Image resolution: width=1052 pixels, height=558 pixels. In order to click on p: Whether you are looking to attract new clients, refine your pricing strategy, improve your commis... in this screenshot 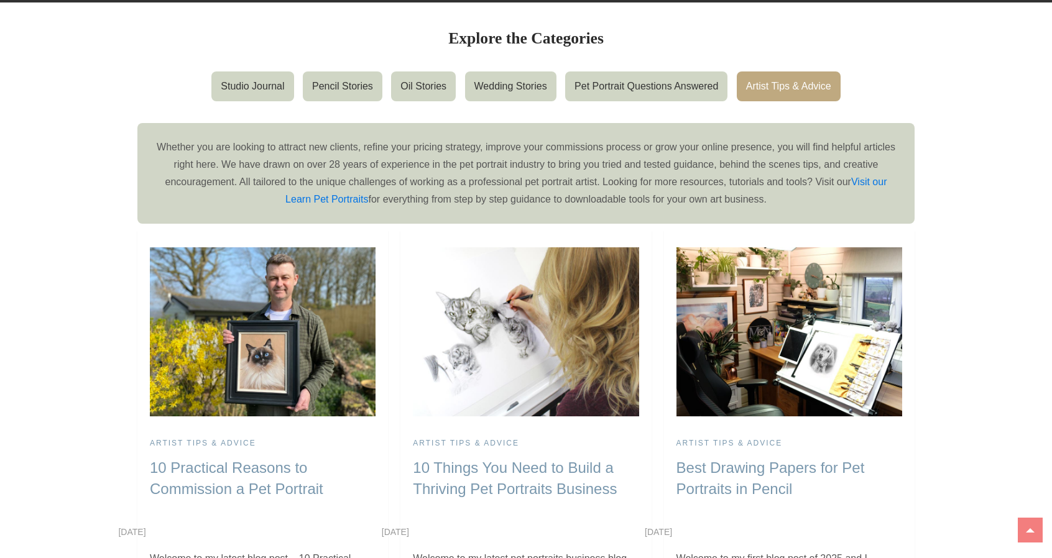, I will do `click(526, 173)`.